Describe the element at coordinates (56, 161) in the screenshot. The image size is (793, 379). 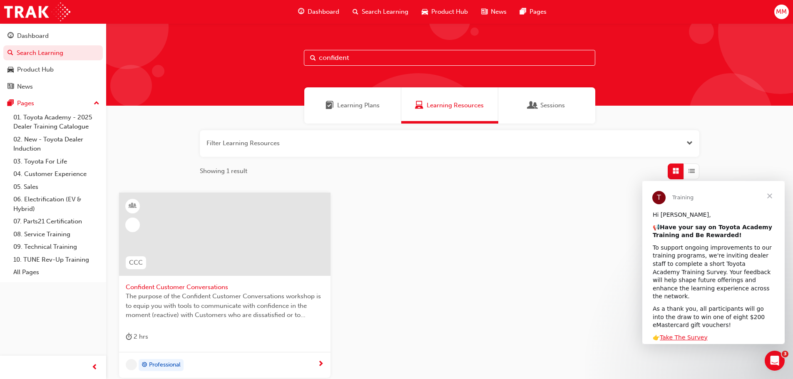
I see `a: 03. Toyota For Life` at that location.